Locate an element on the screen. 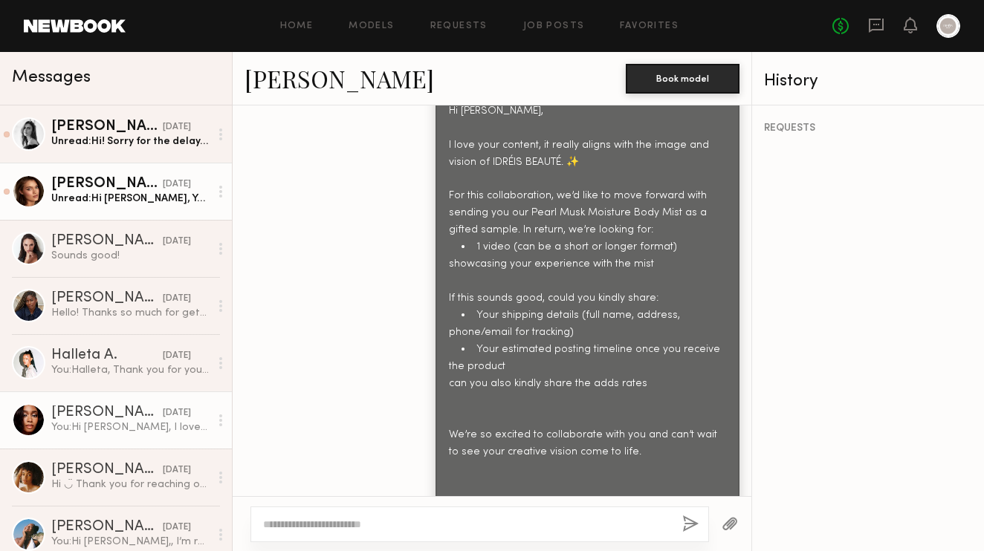 The width and height of the screenshot is (984, 551). a: Requests is located at coordinates (458, 26).